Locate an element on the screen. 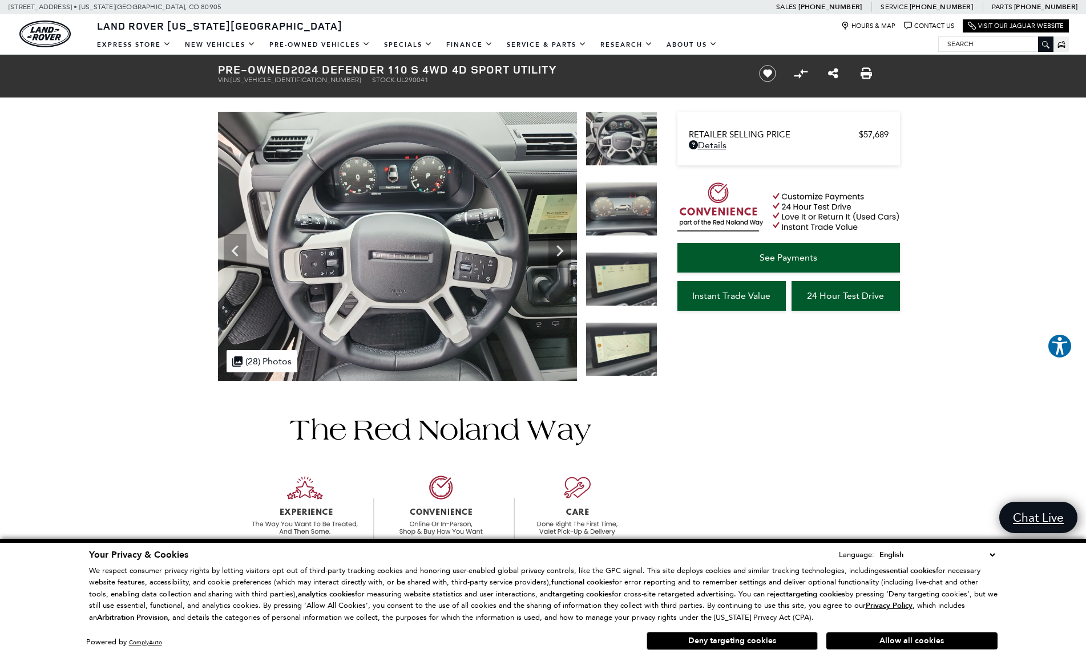 The height and width of the screenshot is (658, 1086). aside: Accessibility Help Desk is located at coordinates (1060, 347).